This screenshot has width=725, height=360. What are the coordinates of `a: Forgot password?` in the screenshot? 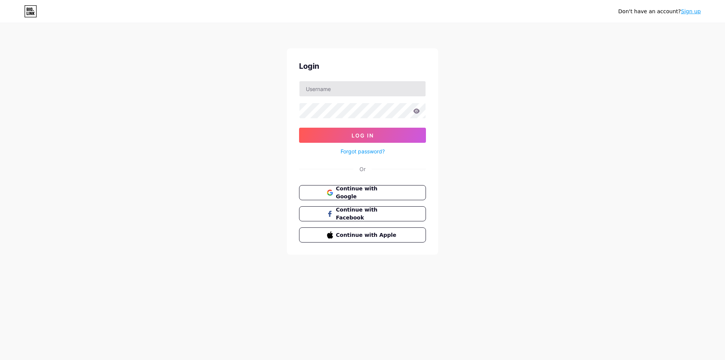 It's located at (363, 151).